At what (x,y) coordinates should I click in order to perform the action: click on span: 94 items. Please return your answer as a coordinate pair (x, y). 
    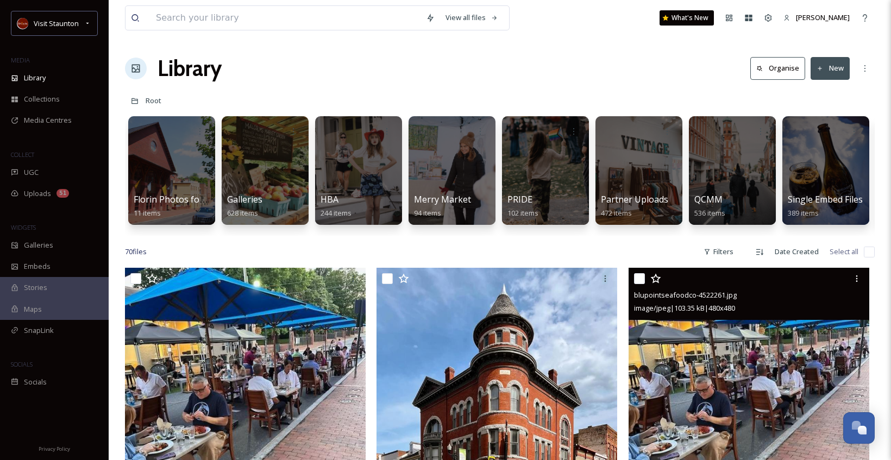
    Looking at the image, I should click on (428, 213).